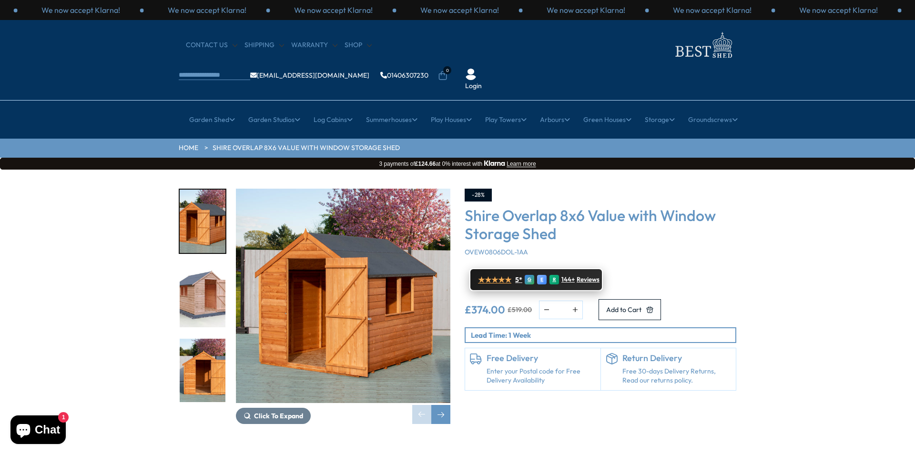 Image resolution: width=915 pixels, height=454 pixels. Describe the element at coordinates (473, 86) in the screenshot. I see `a: Login` at that location.